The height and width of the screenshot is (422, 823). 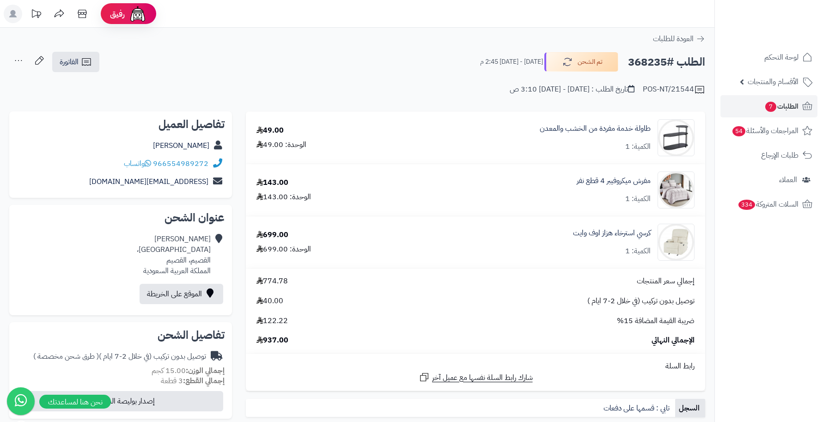 I want to click on span: العملاء, so click(x=787, y=180).